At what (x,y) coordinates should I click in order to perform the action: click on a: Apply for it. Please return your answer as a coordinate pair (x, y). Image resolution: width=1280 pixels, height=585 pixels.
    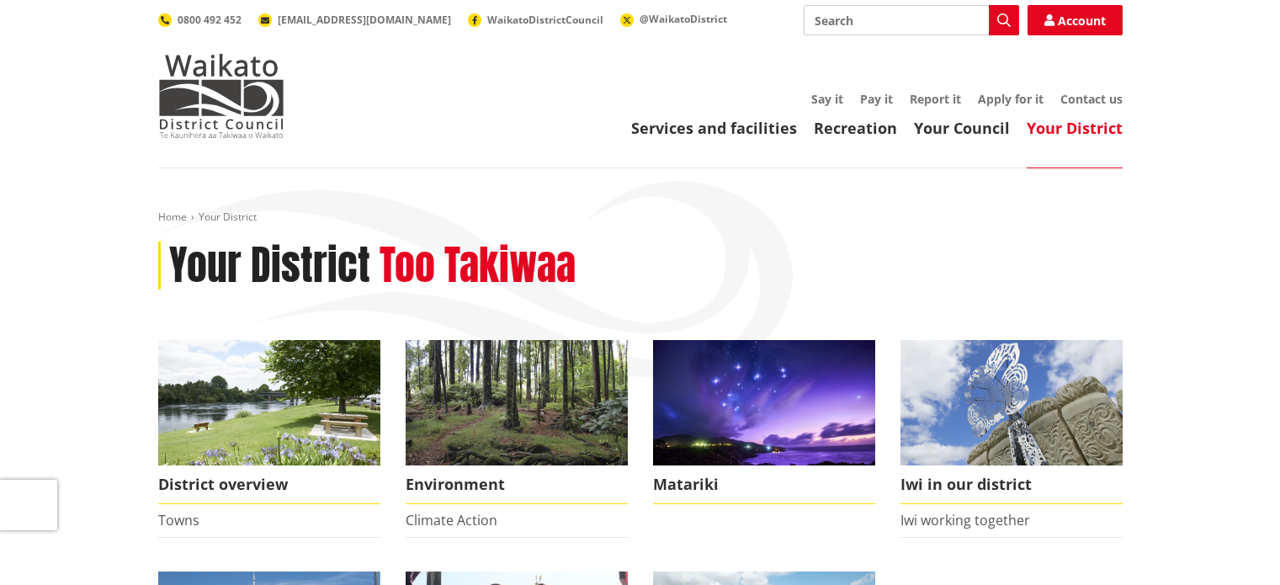
    Looking at the image, I should click on (1011, 98).